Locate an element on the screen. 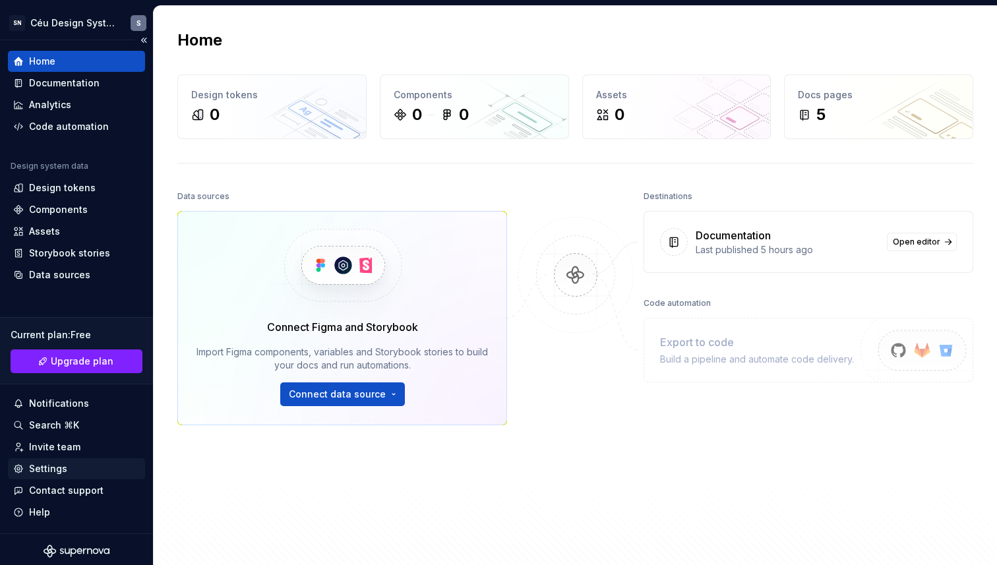 The image size is (997, 565). a: Code automation is located at coordinates (77, 127).